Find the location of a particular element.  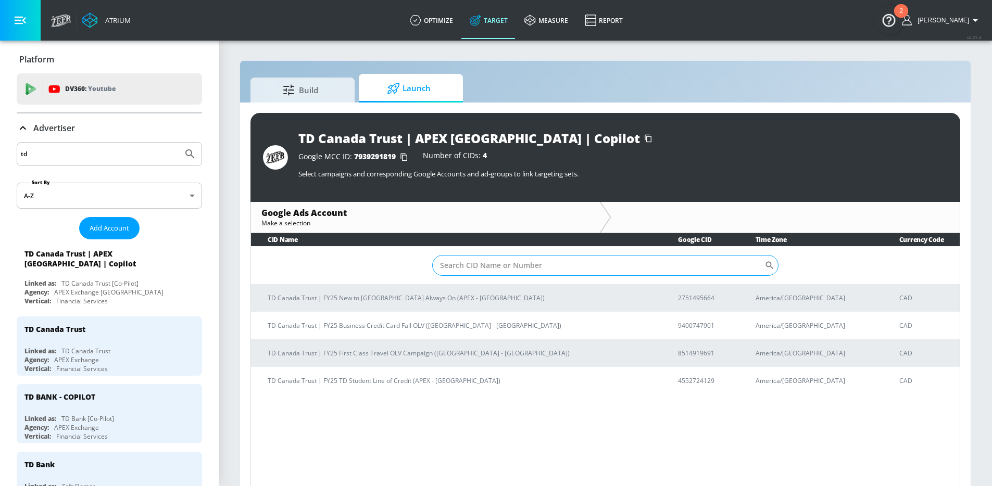

div: Google Ads AccountMake a selection is located at coordinates (425, 217).